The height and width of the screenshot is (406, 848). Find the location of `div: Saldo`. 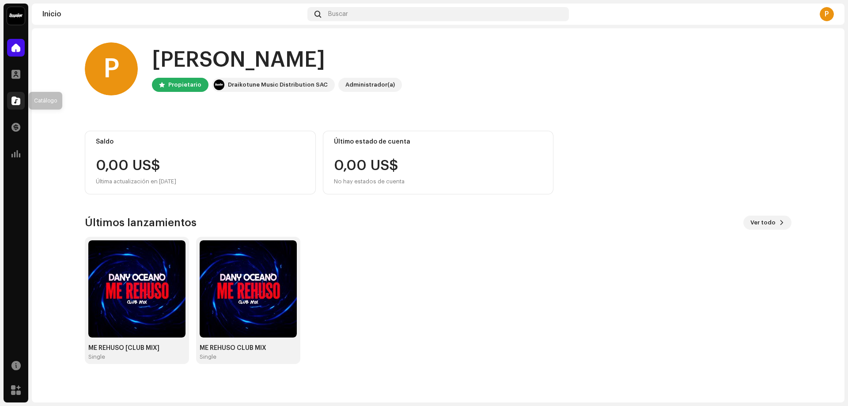

div: Saldo is located at coordinates (200, 142).